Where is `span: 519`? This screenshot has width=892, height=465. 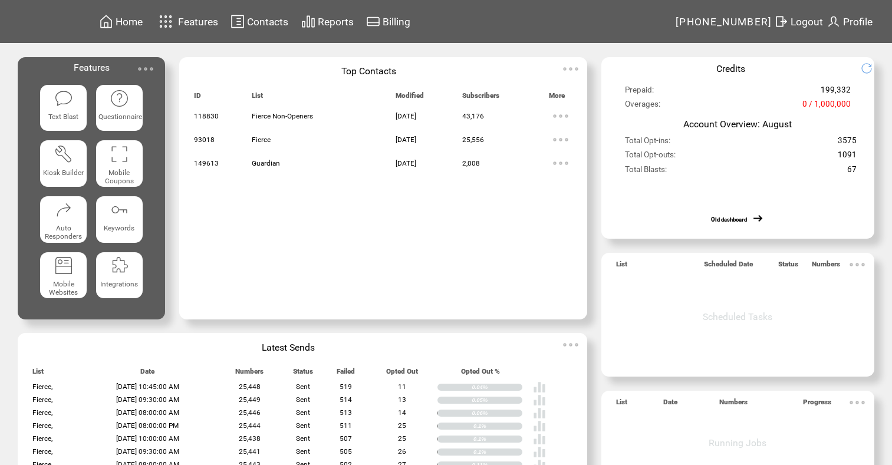
span: 519 is located at coordinates (345, 387).